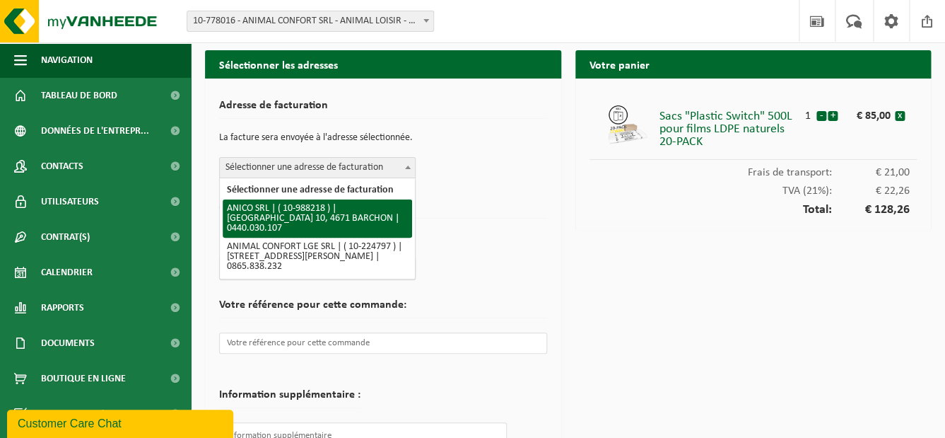  What do you see at coordinates (729, 126) in the screenshot?
I see `div: Sacs "Plastic Switch" 500L pour films LDPE naturels 20-PACK` at bounding box center [729, 126].